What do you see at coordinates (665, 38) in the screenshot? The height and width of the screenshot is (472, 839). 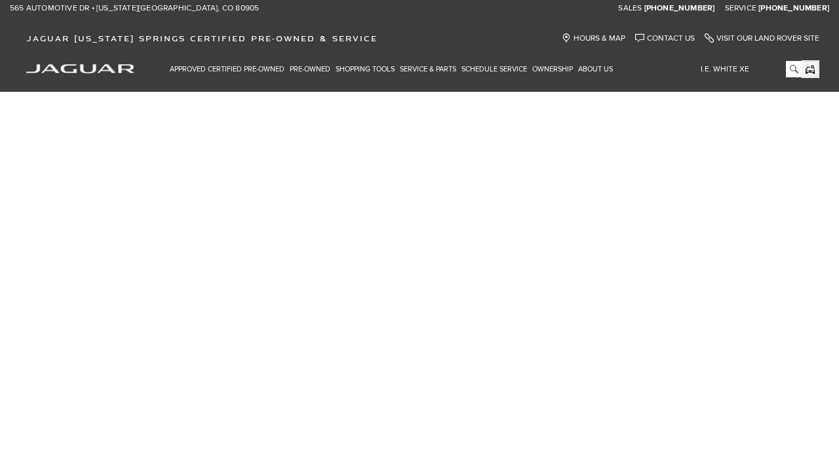 I see `a: Contact Us` at bounding box center [665, 38].